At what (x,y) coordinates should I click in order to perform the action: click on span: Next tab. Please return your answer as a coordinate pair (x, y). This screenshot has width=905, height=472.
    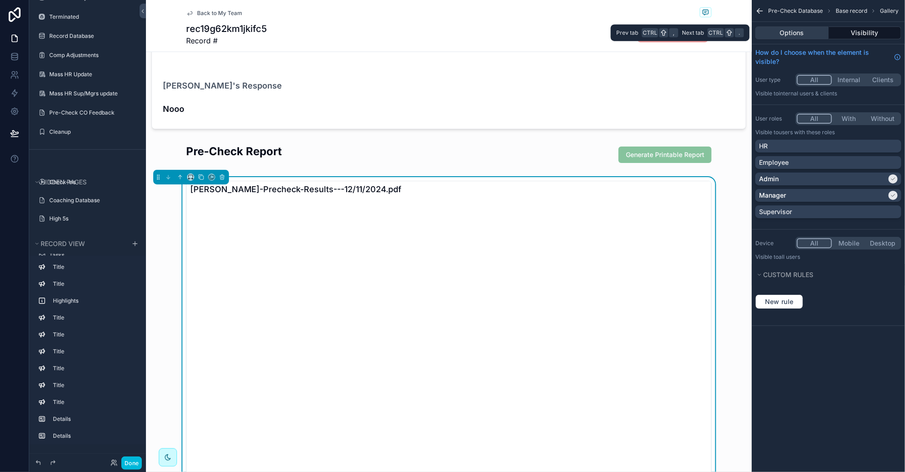
    Looking at the image, I should click on (693, 33).